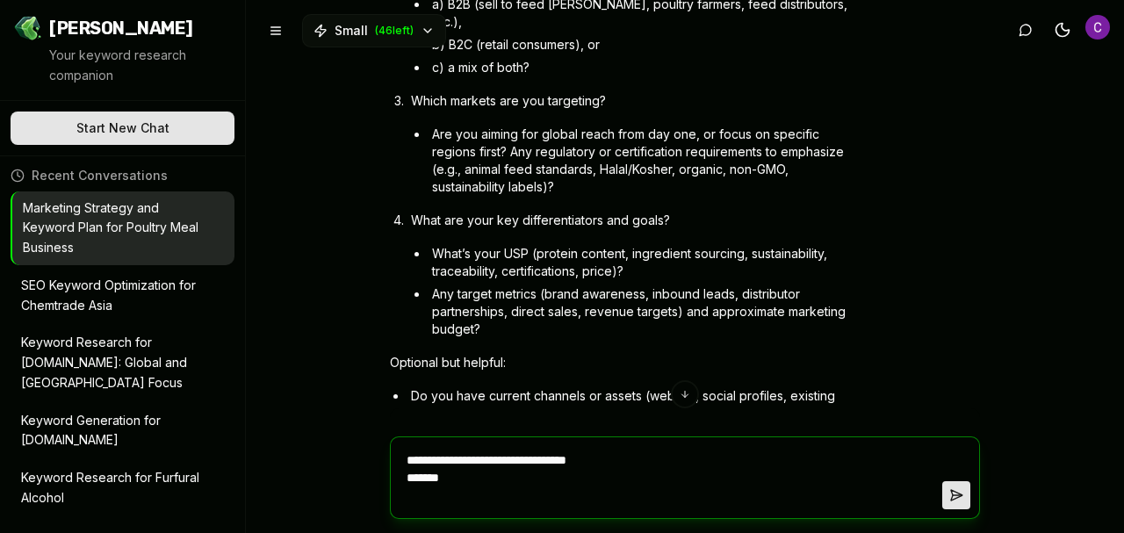 This screenshot has height=533, width=1124. Describe the element at coordinates (122, 296) in the screenshot. I see `button: SEO Keyword Optimization for Chemtrade Asia` at that location.